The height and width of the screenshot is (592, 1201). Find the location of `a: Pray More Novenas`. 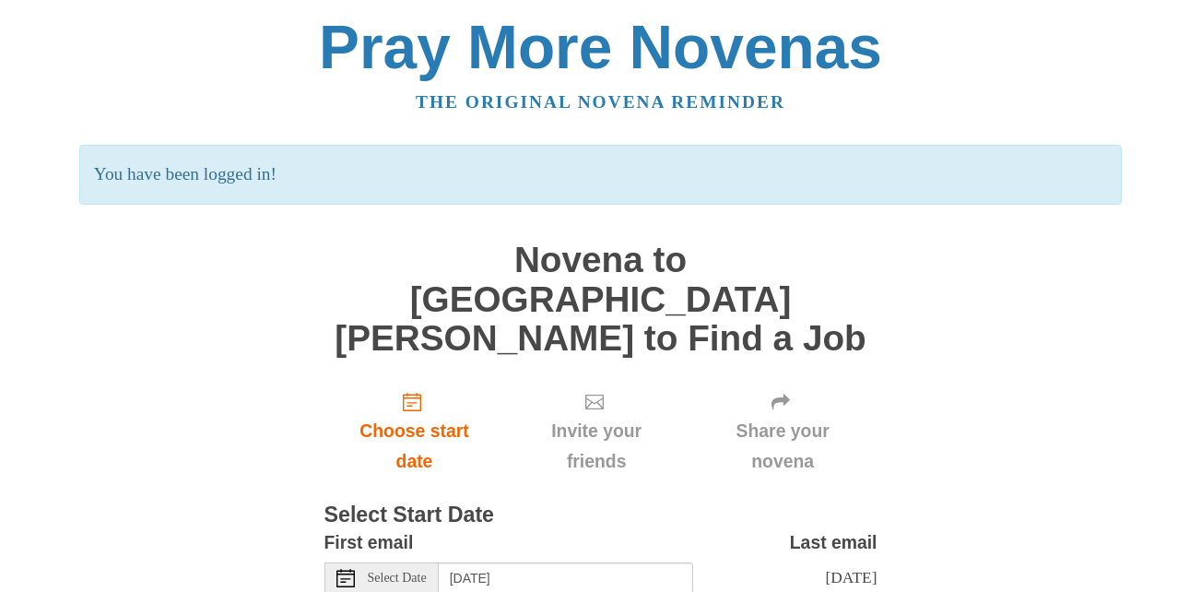

a: Pray More Novenas is located at coordinates (600, 47).